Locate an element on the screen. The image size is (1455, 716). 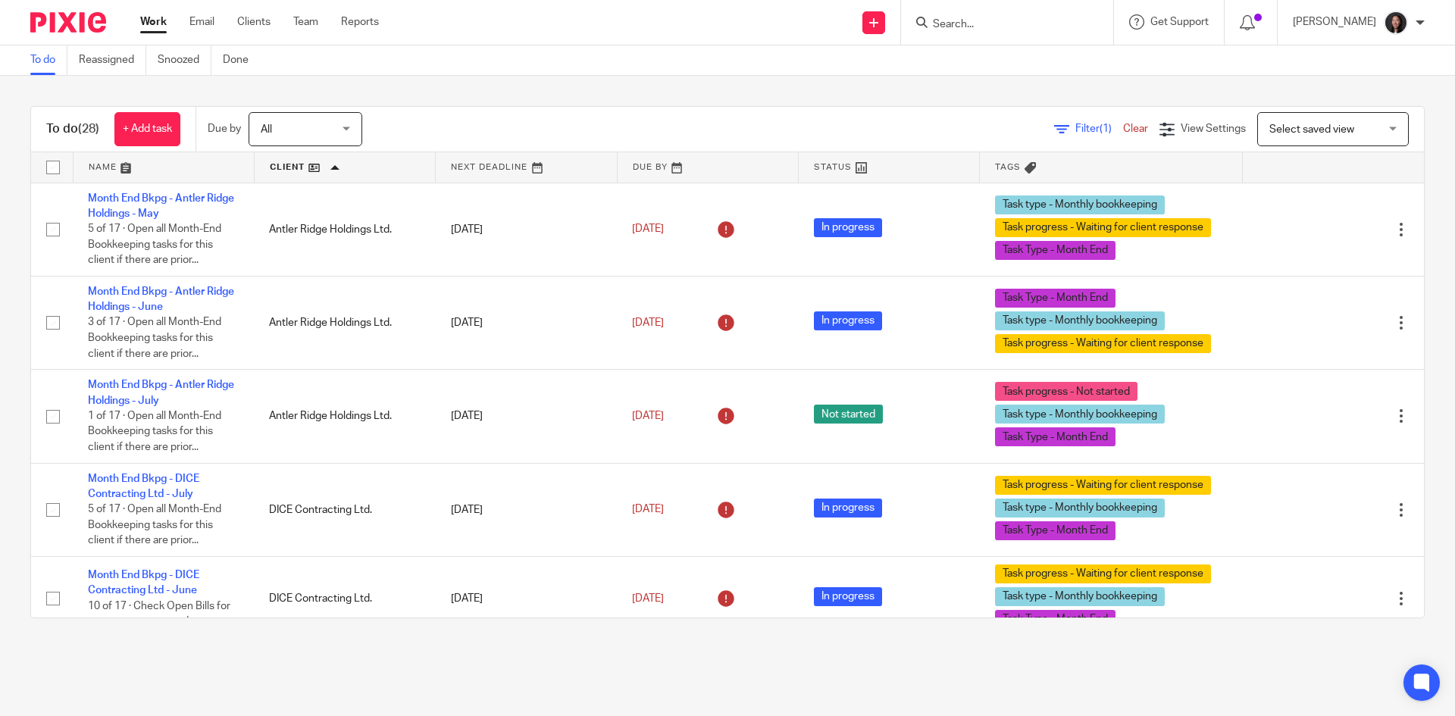
a: Email is located at coordinates (202, 22).